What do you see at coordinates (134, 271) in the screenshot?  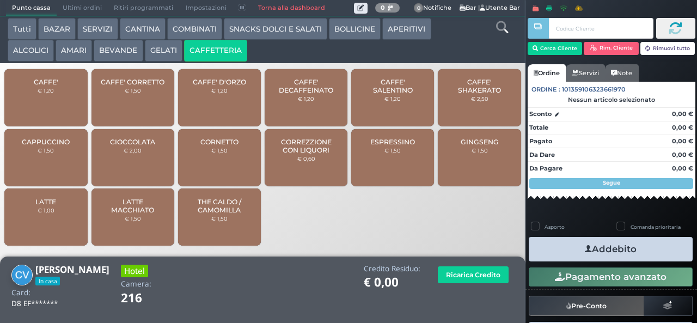 I see `h3: Hotel` at bounding box center [134, 271].